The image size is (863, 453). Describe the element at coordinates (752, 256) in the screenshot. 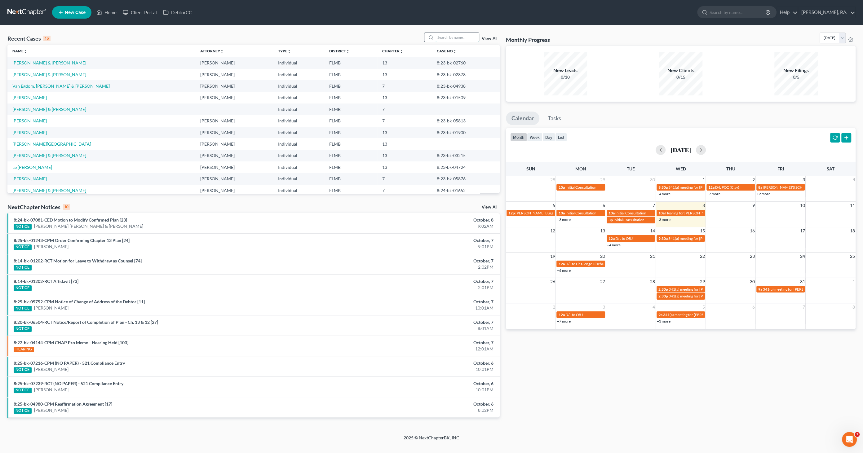

I see `span: 23` at that location.